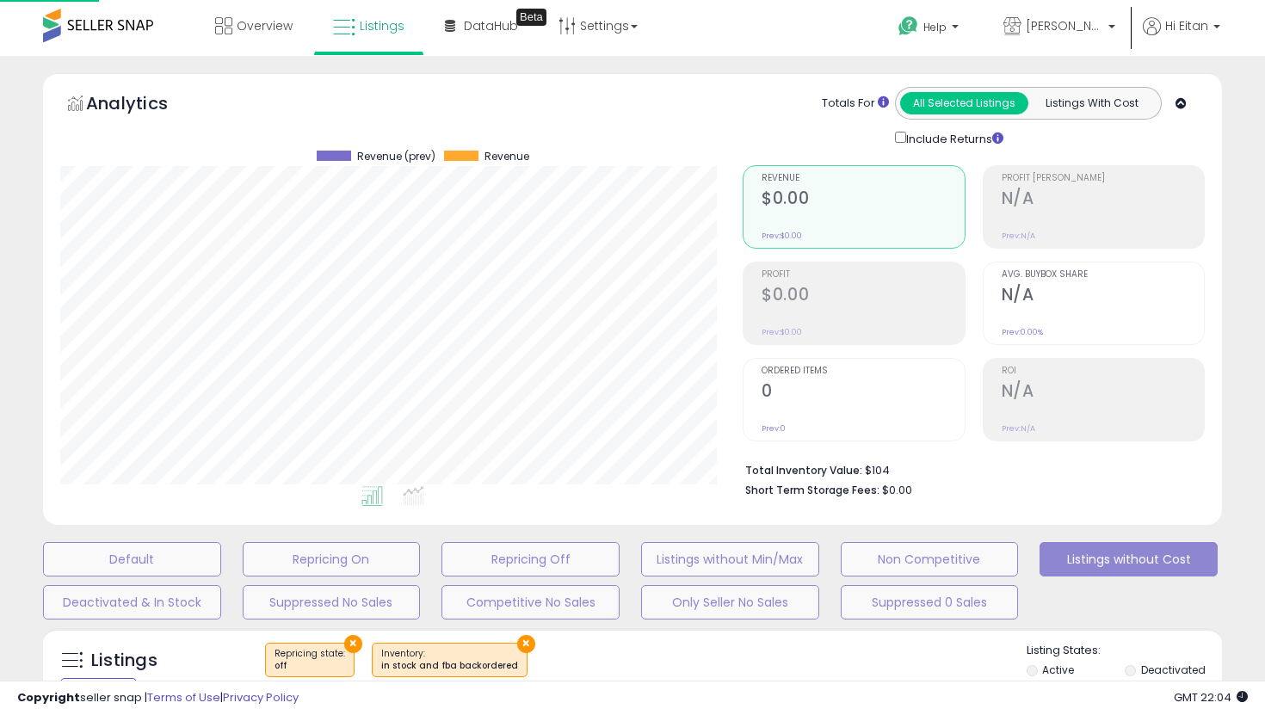  What do you see at coordinates (964, 103) in the screenshot?
I see `button: All Selected Listings` at bounding box center [964, 103].